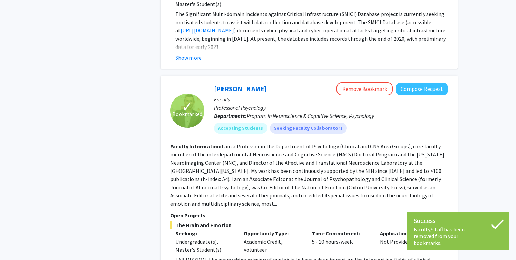 The width and height of the screenshot is (516, 260). I want to click on button: Remove Bookmark, so click(364, 89).